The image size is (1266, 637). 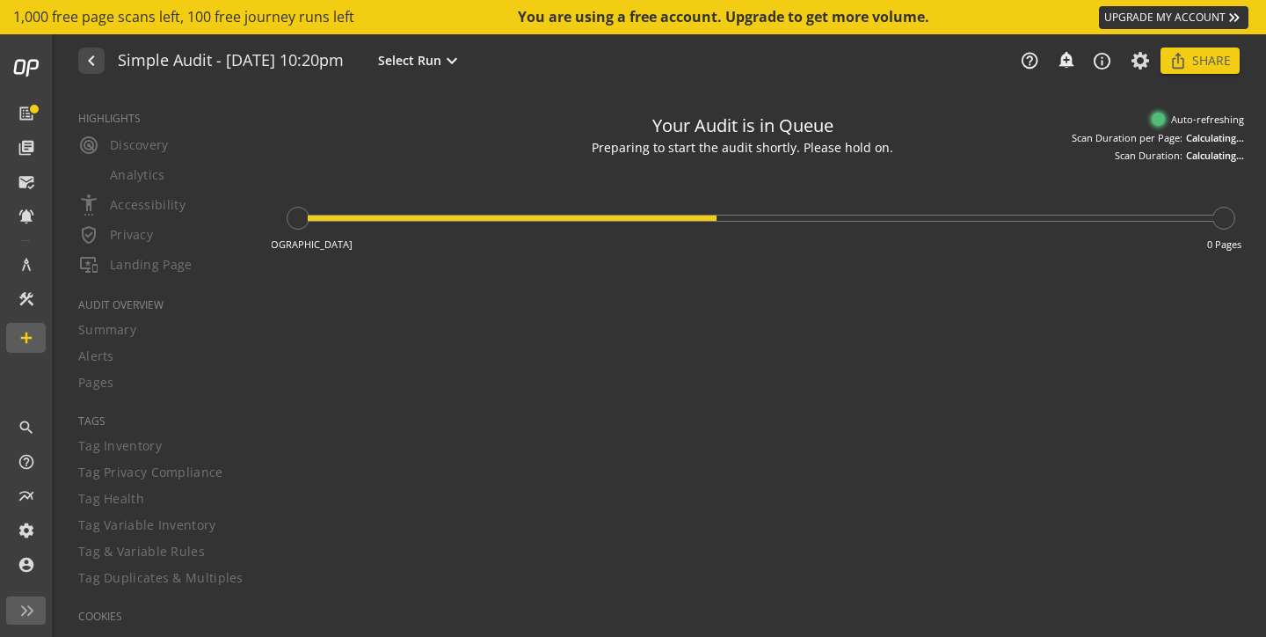 What do you see at coordinates (26, 148) in the screenshot?
I see `mat-icon: library_books` at bounding box center [26, 148].